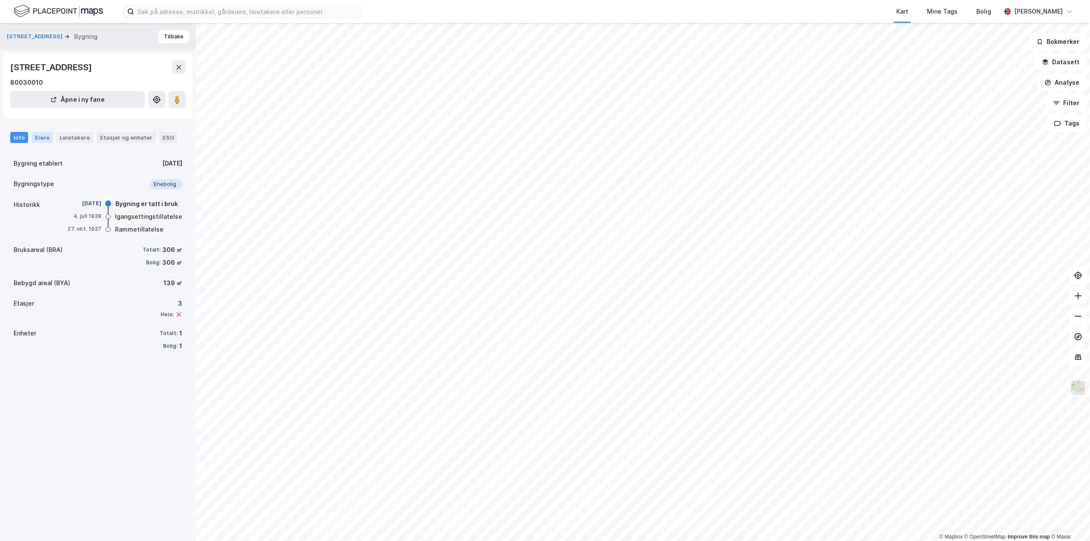 This screenshot has width=1090, height=541. Describe the element at coordinates (174, 37) in the screenshot. I see `button: Tilbake` at that location.